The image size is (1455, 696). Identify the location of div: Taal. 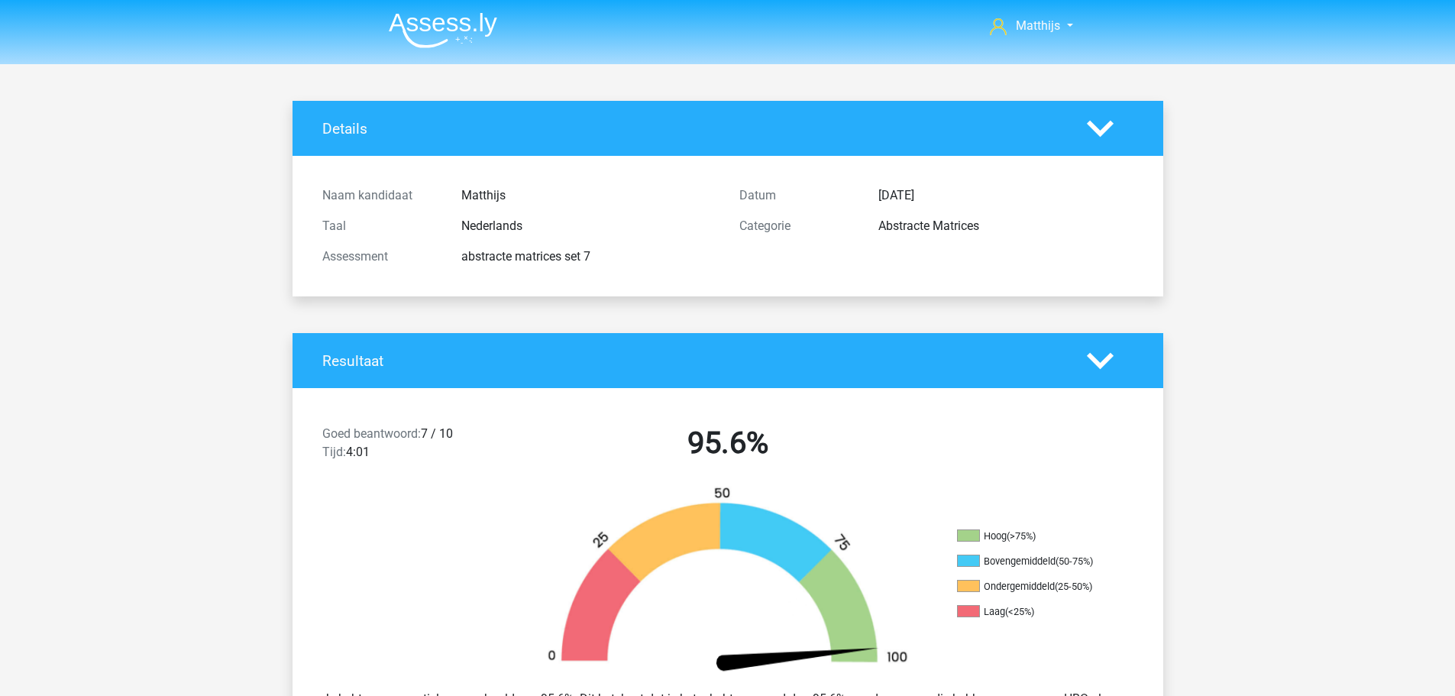
(380, 226).